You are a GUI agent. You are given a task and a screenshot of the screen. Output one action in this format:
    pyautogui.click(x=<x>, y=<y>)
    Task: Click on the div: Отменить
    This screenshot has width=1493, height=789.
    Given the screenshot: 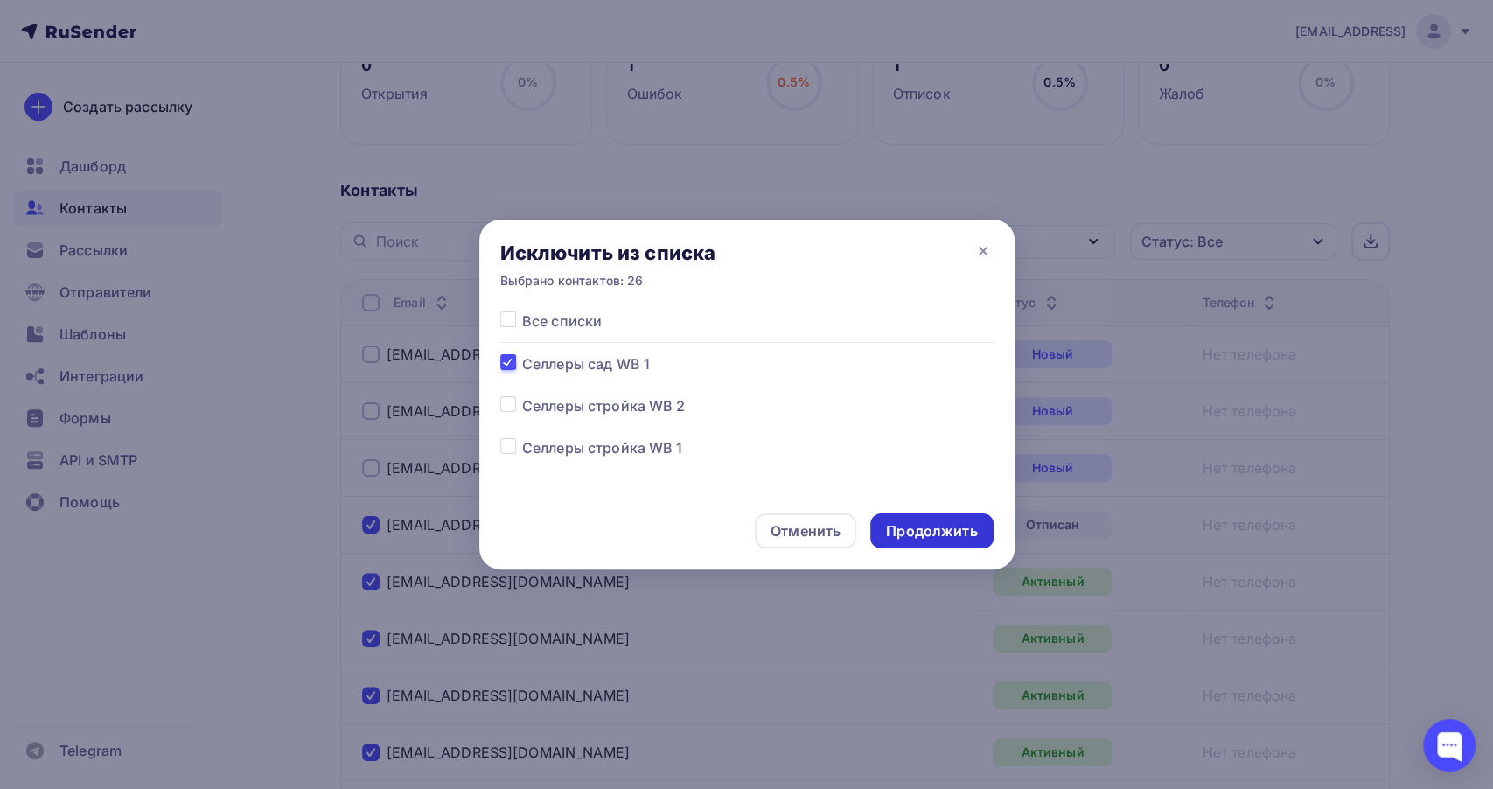 What is the action you would take?
    pyautogui.click(x=805, y=531)
    